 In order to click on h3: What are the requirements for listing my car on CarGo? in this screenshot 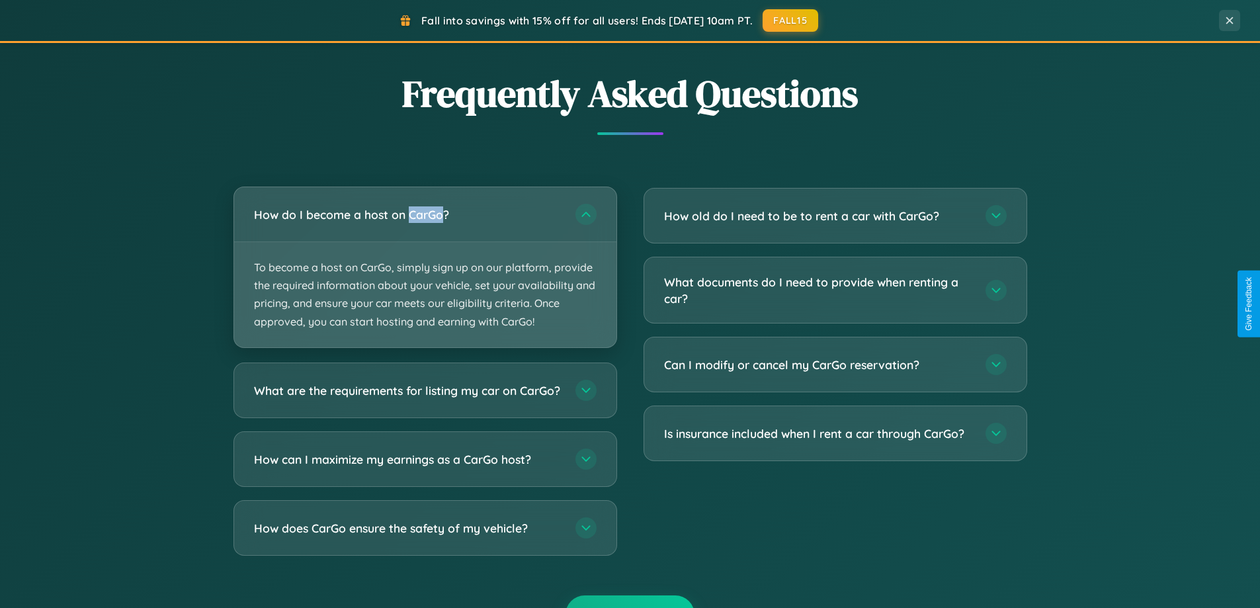, I will do `click(408, 390)`.